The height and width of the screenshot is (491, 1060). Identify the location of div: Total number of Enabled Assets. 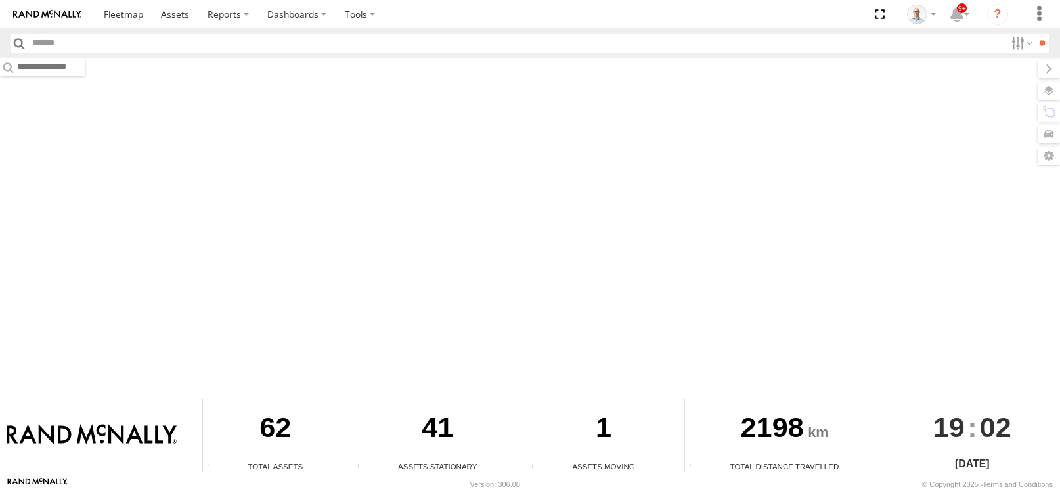
(213, 466).